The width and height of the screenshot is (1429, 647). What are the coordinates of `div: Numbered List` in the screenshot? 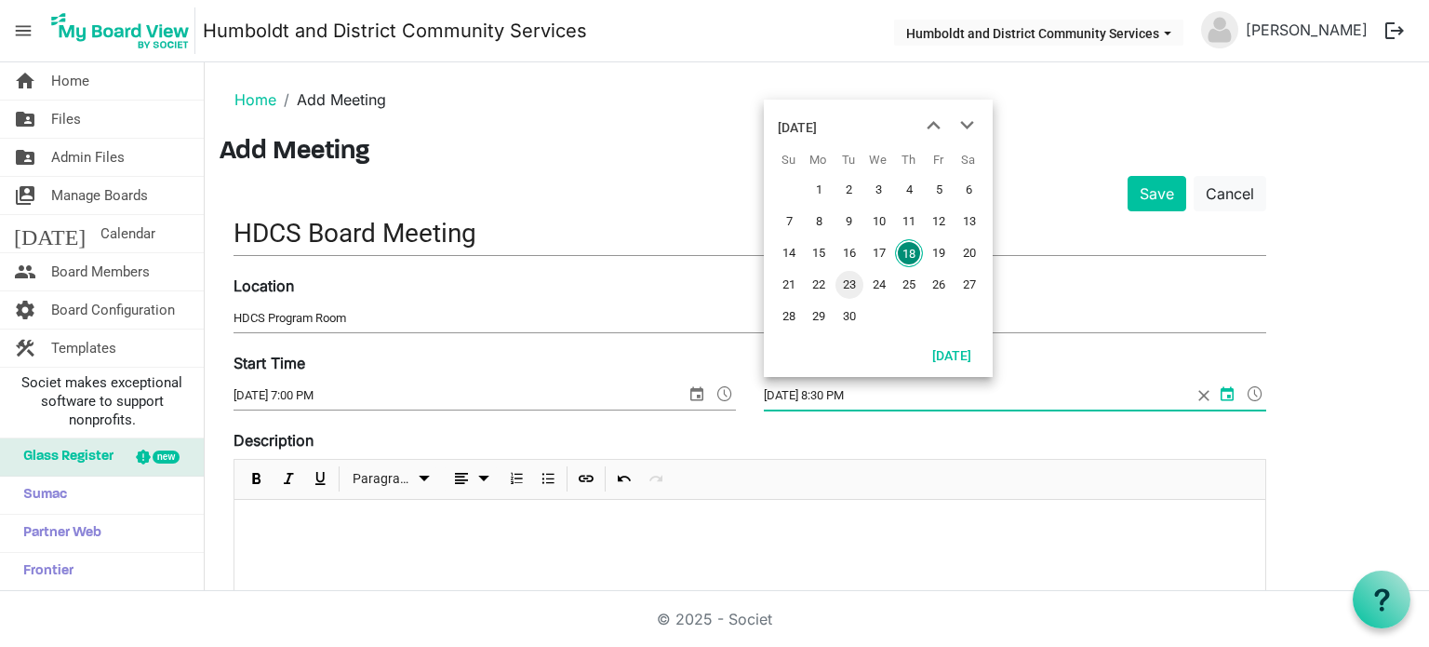 It's located at (516, 479).